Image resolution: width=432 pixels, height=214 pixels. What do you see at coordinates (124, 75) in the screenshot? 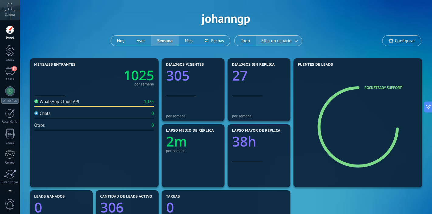
I see `a: 1025` at bounding box center [124, 75].